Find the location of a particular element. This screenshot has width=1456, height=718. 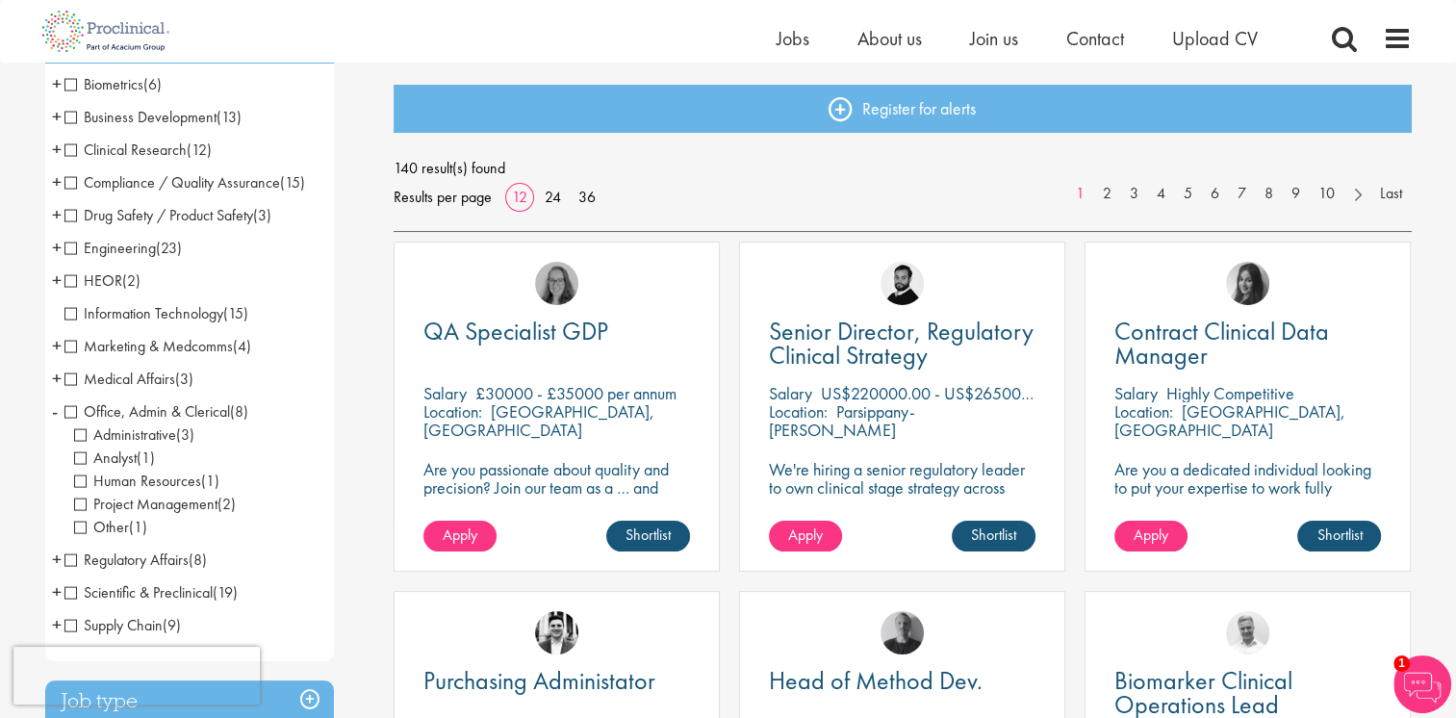

a: Heidi Hennigan is located at coordinates (1248, 283).